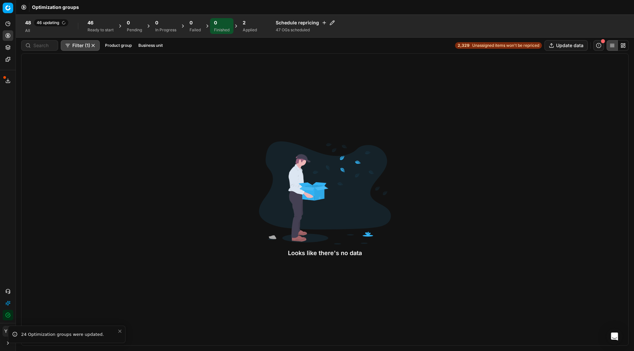 The height and width of the screenshot is (351, 634). What do you see at coordinates (8, 332) in the screenshot?
I see `span: YM` at bounding box center [8, 332].